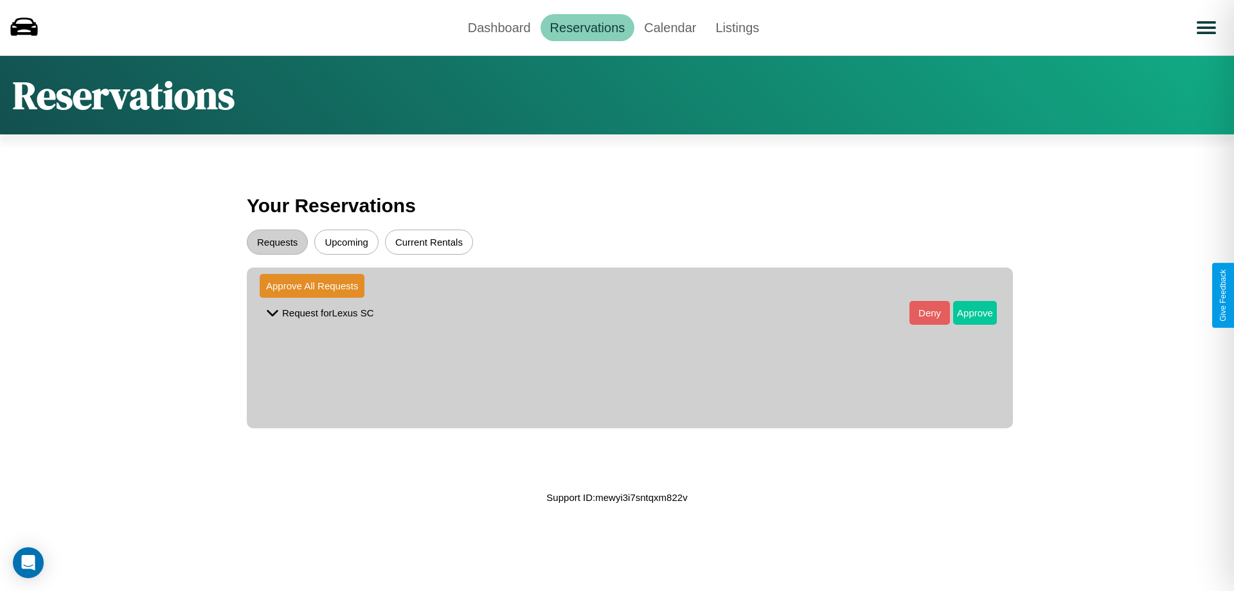 The width and height of the screenshot is (1234, 591). Describe the element at coordinates (28, 562) in the screenshot. I see `div: Open Intercom Messenger` at that location.